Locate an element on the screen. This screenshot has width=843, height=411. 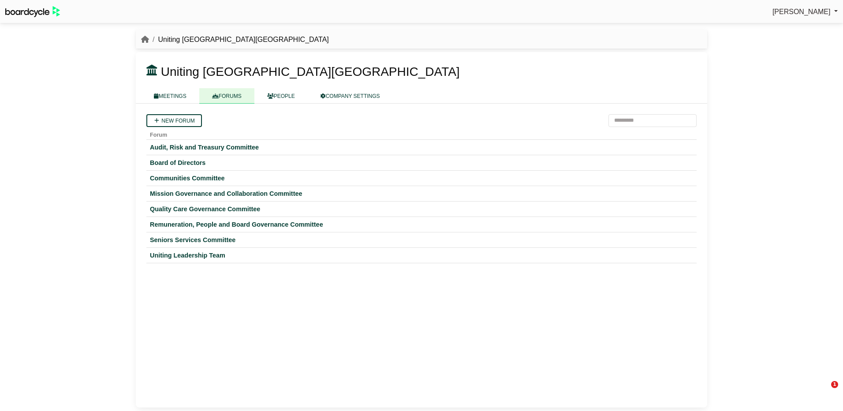
a: Audit, Risk and Treasury Committee is located at coordinates (422, 147).